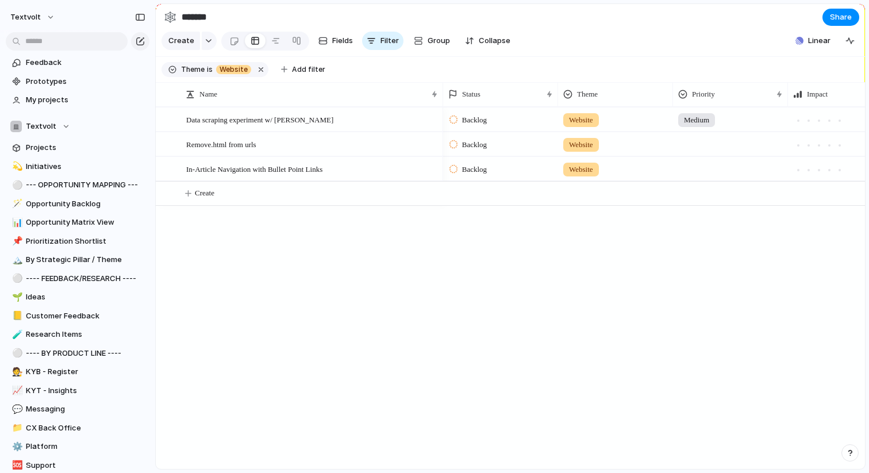  What do you see at coordinates (487, 41) in the screenshot?
I see `button: Collapse` at bounding box center [487, 41].